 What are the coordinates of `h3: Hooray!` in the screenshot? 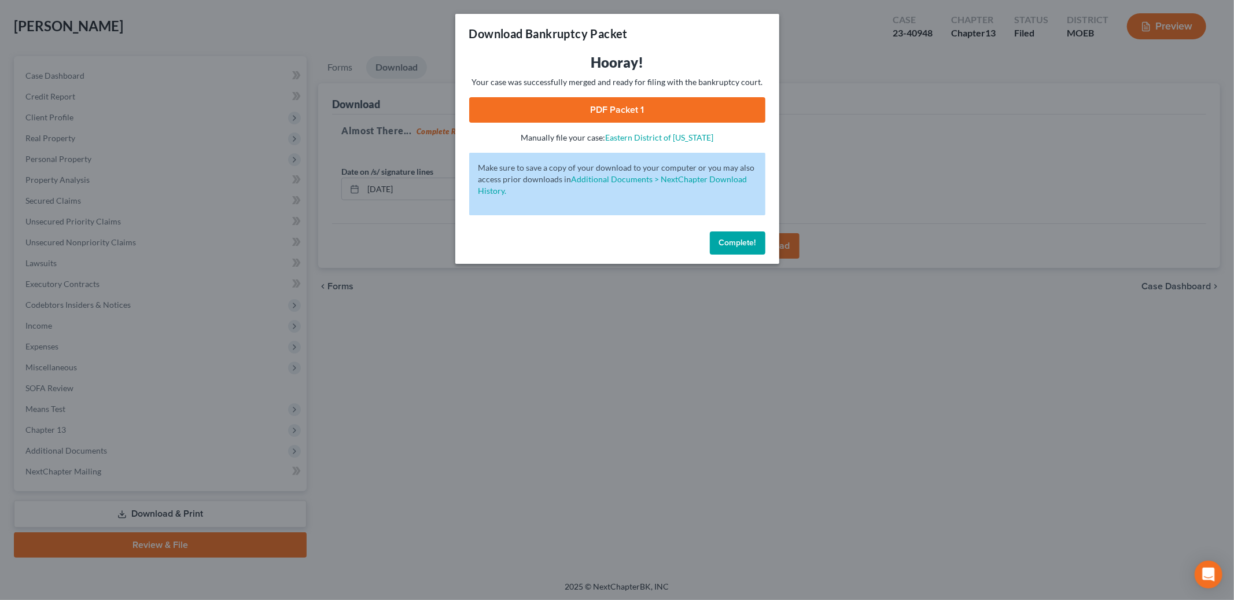 It's located at (617, 62).